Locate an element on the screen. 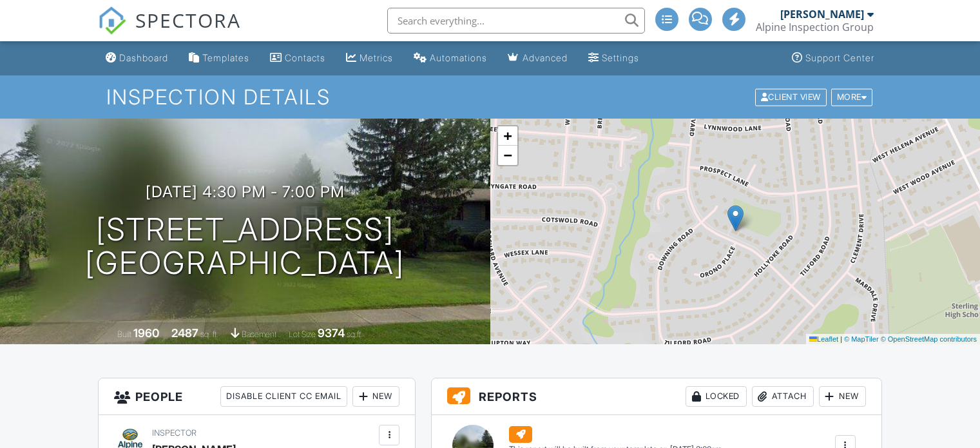  input: Search everything... is located at coordinates (516, 21).